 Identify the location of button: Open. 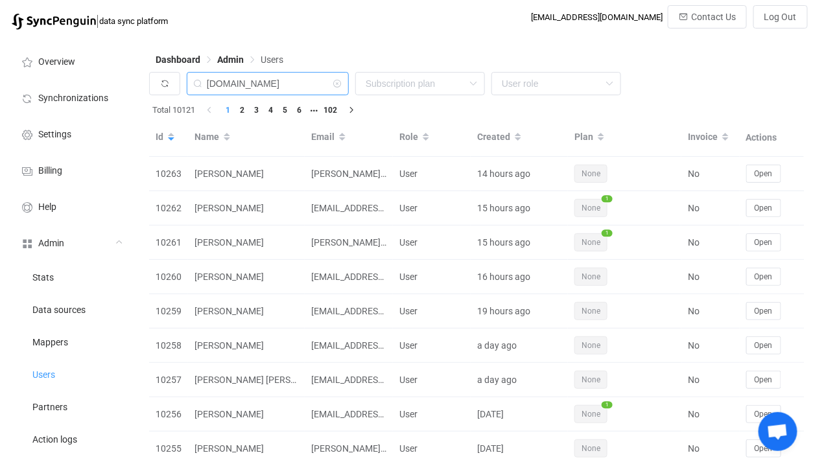
(764, 380).